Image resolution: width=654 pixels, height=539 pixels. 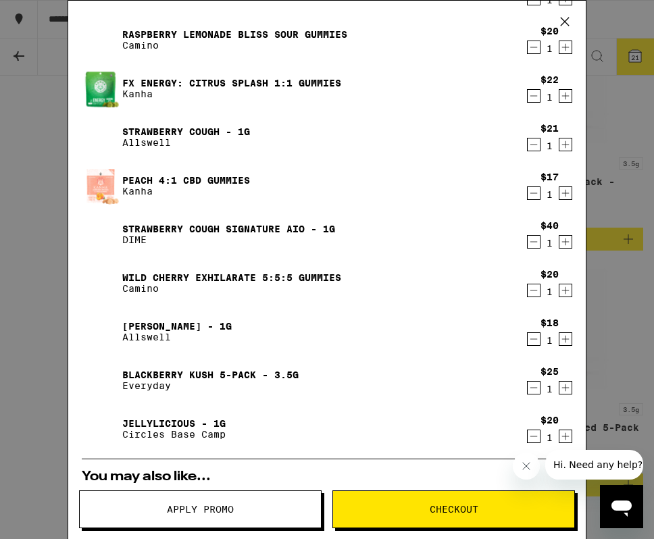 What do you see at coordinates (101, 89) in the screenshot?
I see `img: FX ENERGY: Citrus Splash 1:1 Gummies` at bounding box center [101, 89].